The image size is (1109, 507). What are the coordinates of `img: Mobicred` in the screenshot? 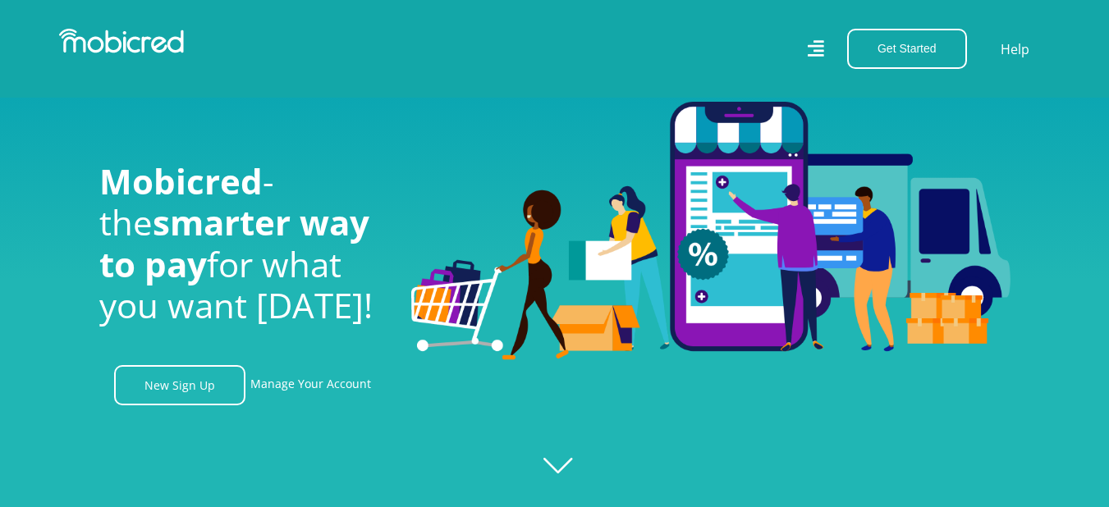 It's located at (121, 41).